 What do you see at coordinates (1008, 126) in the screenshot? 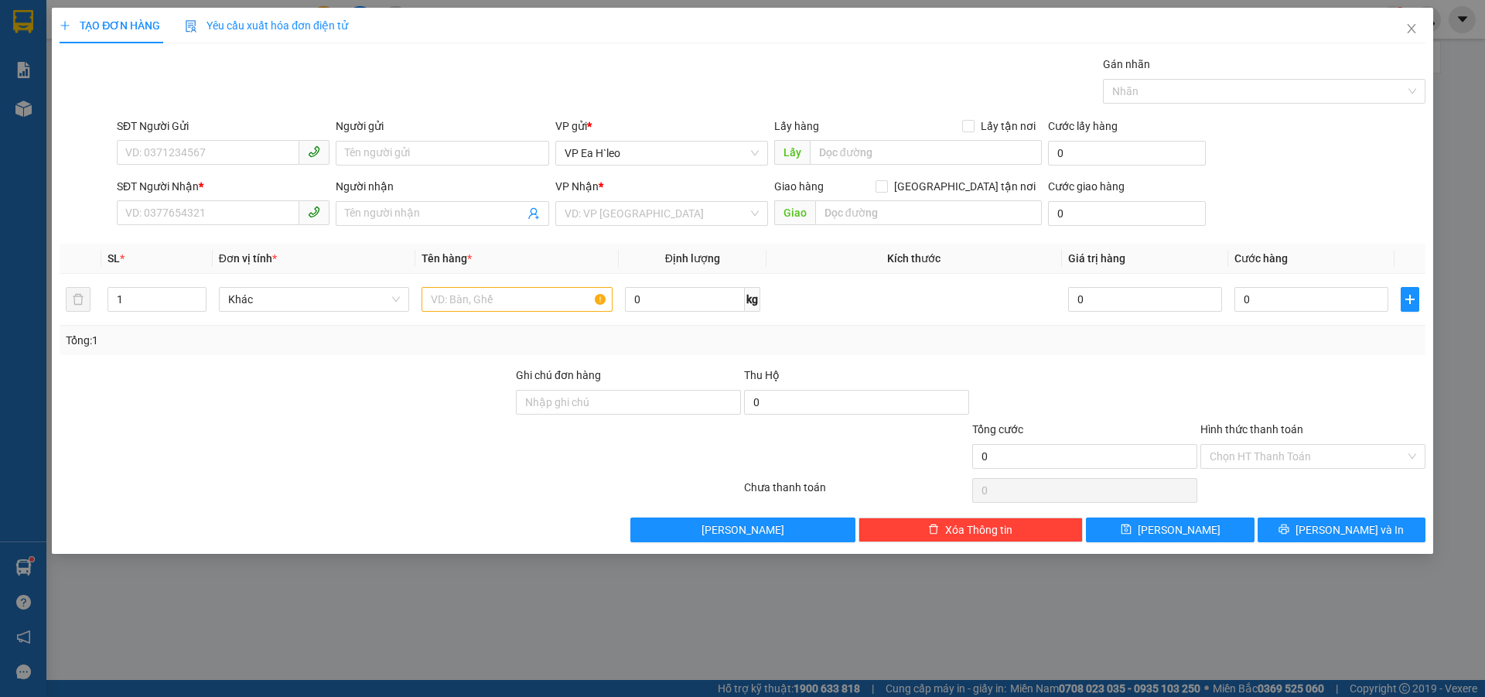
I see `span: Lấy tận nơi` at bounding box center [1008, 126].